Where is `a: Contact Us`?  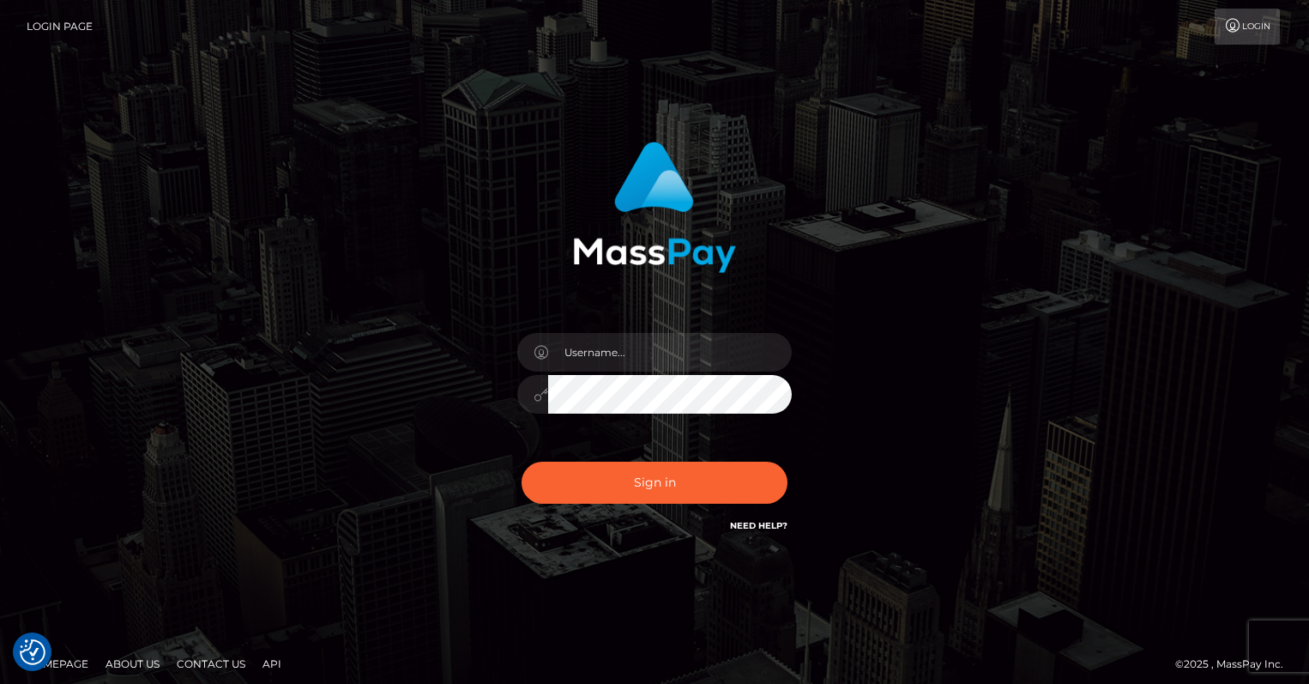 a: Contact Us is located at coordinates (211, 663).